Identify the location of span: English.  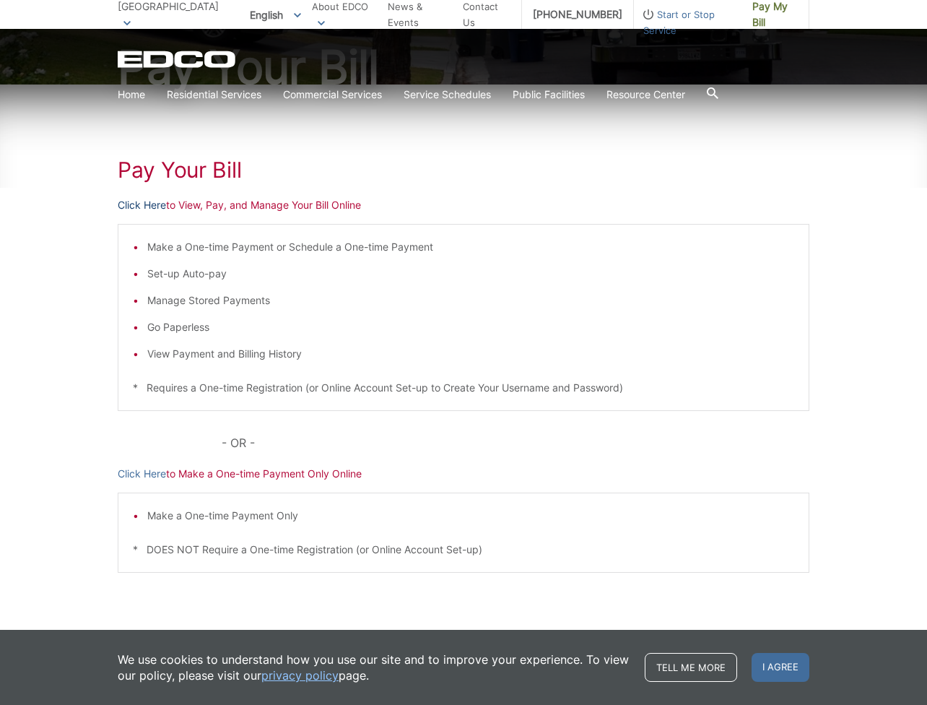
(275, 14).